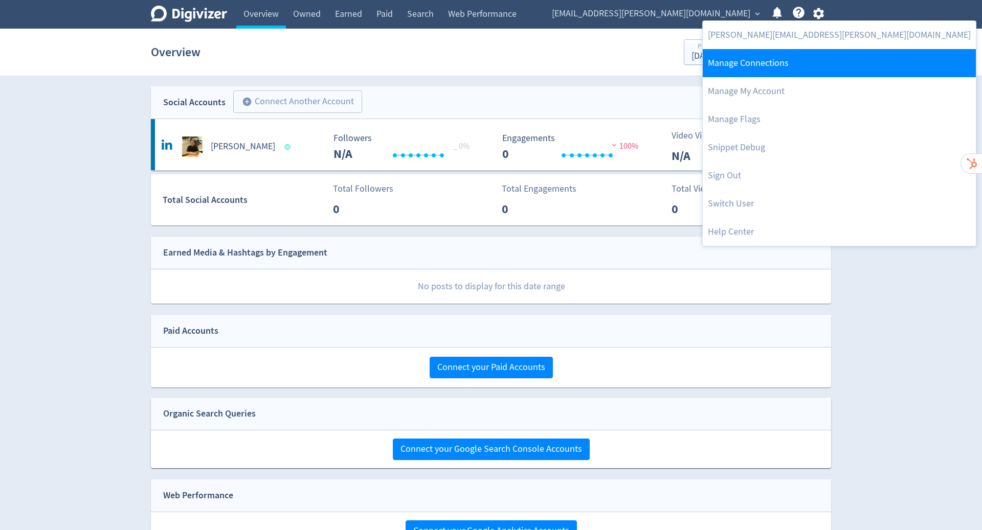  Describe the element at coordinates (839, 203) in the screenshot. I see `a: Switch User` at that location.